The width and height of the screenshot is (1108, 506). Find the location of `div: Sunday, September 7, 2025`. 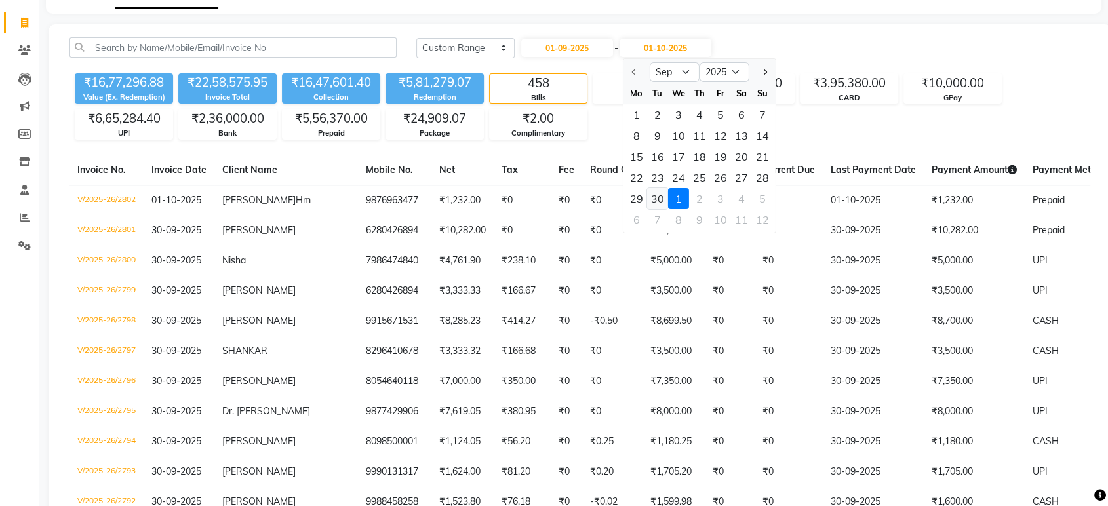

div: Sunday, September 7, 2025 is located at coordinates (763, 115).